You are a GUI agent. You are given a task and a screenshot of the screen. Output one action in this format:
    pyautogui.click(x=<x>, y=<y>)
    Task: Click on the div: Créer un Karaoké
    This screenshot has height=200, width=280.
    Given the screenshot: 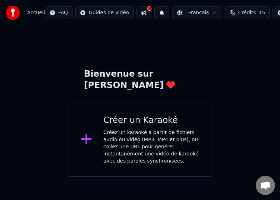 What is the action you would take?
    pyautogui.click(x=151, y=121)
    